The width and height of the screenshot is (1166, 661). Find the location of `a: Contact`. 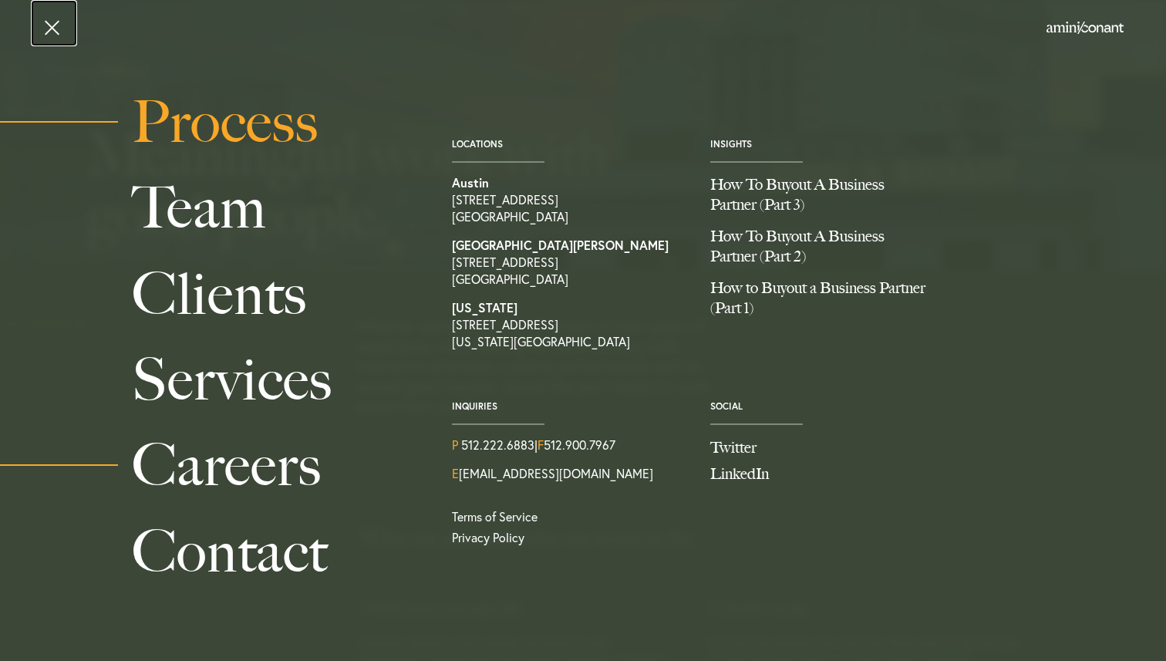

a: Contact is located at coordinates (275, 552).